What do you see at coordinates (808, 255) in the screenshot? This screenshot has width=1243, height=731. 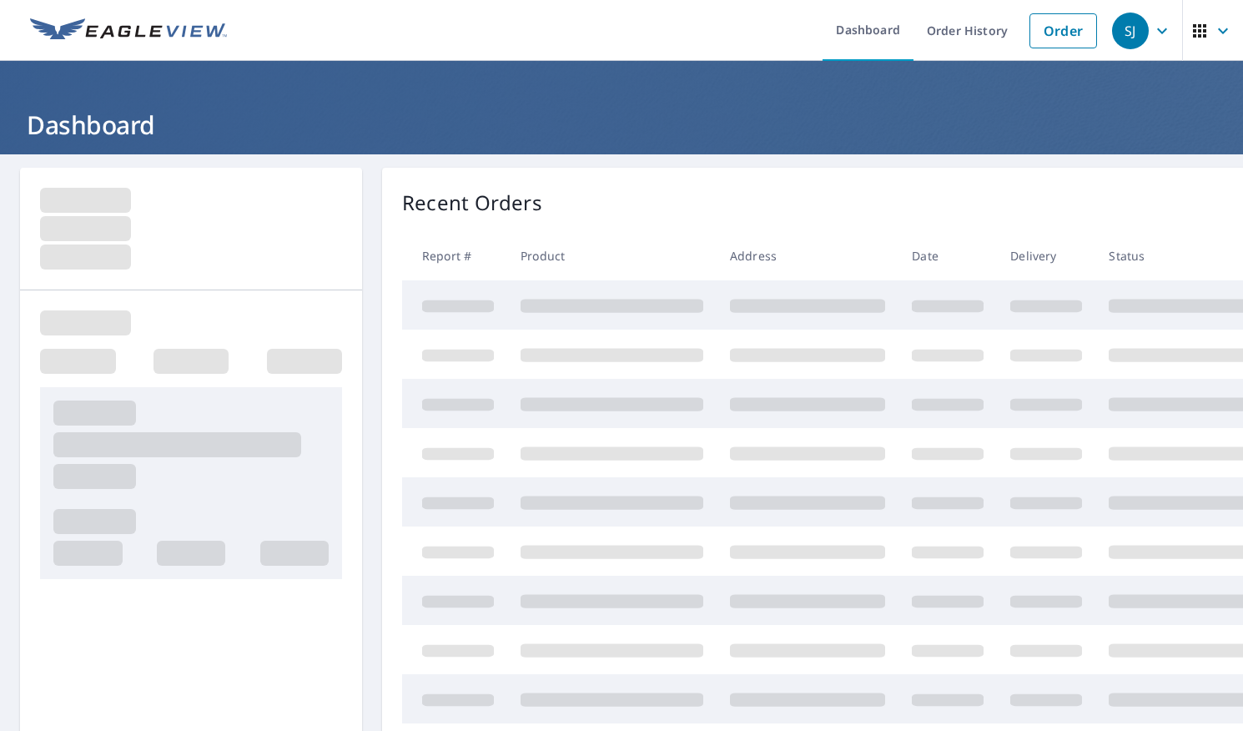 I see `th: Address` at bounding box center [808, 255].